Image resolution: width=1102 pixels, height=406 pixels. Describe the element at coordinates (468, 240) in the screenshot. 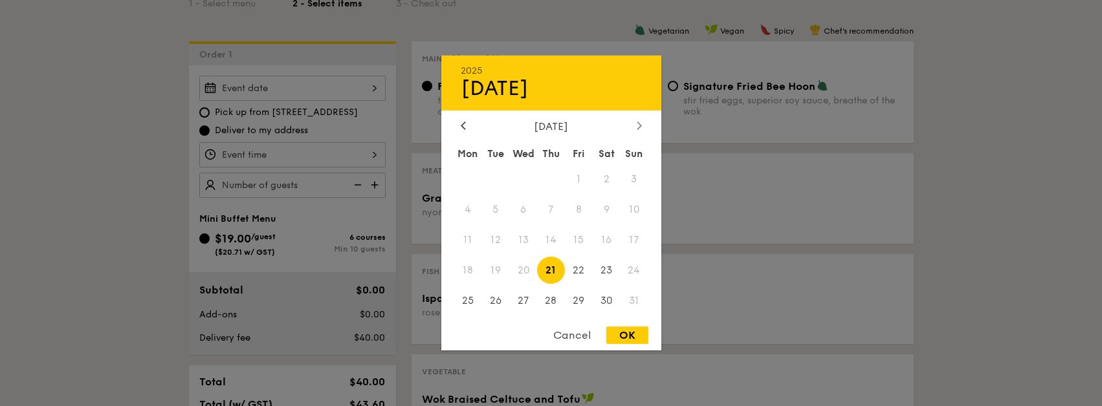

I see `span: 11` at that location.